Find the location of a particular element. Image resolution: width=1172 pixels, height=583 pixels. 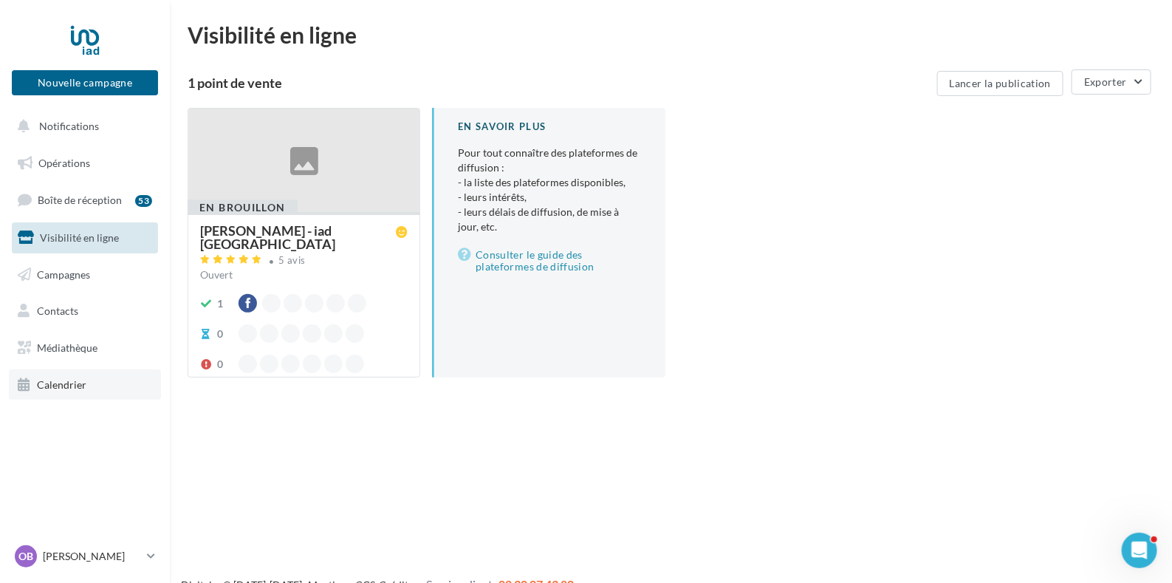

div: 5 avis is located at coordinates (292, 260).